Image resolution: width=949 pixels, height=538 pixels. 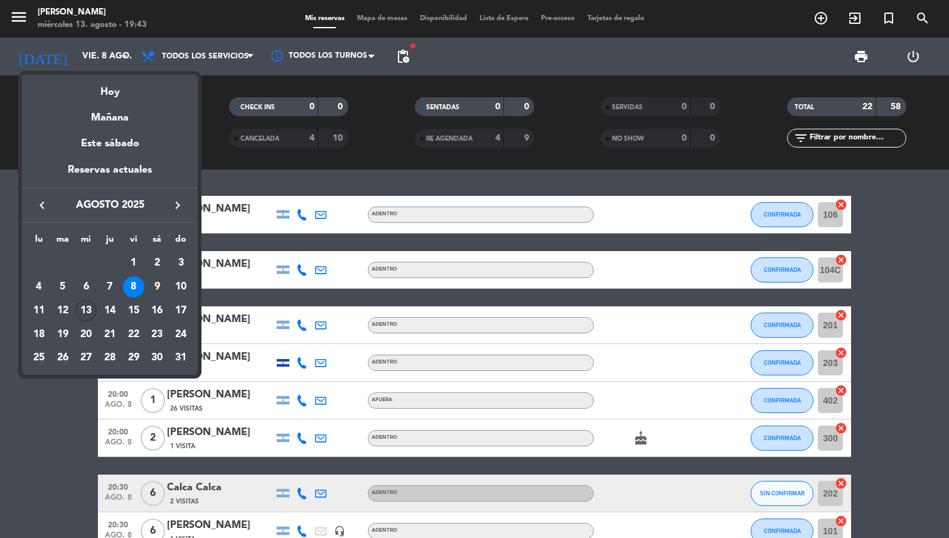 I want to click on th: miércoles, so click(x=86, y=242).